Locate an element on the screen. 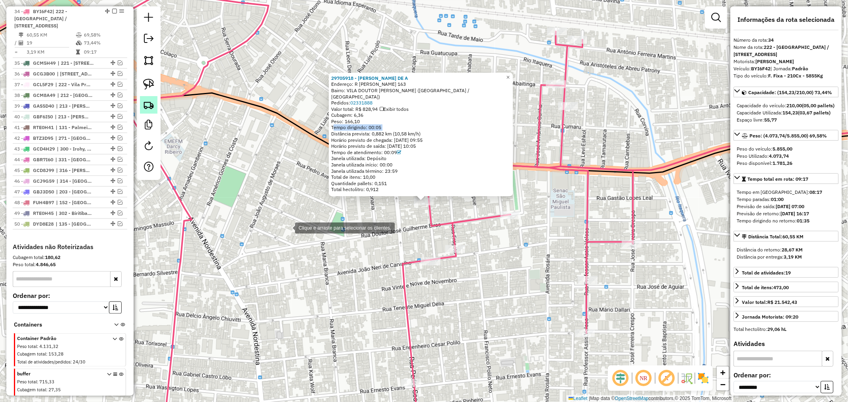 Image resolution: width=848 pixels, height=402 pixels. i: Opções is located at coordinates (115, 387).